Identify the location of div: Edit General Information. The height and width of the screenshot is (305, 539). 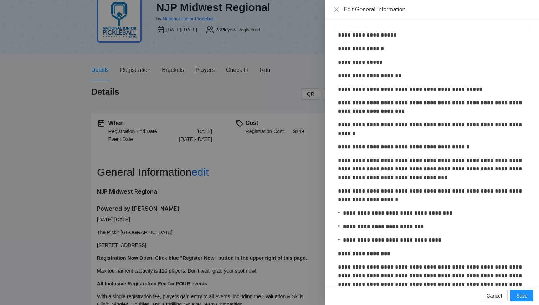
(437, 10).